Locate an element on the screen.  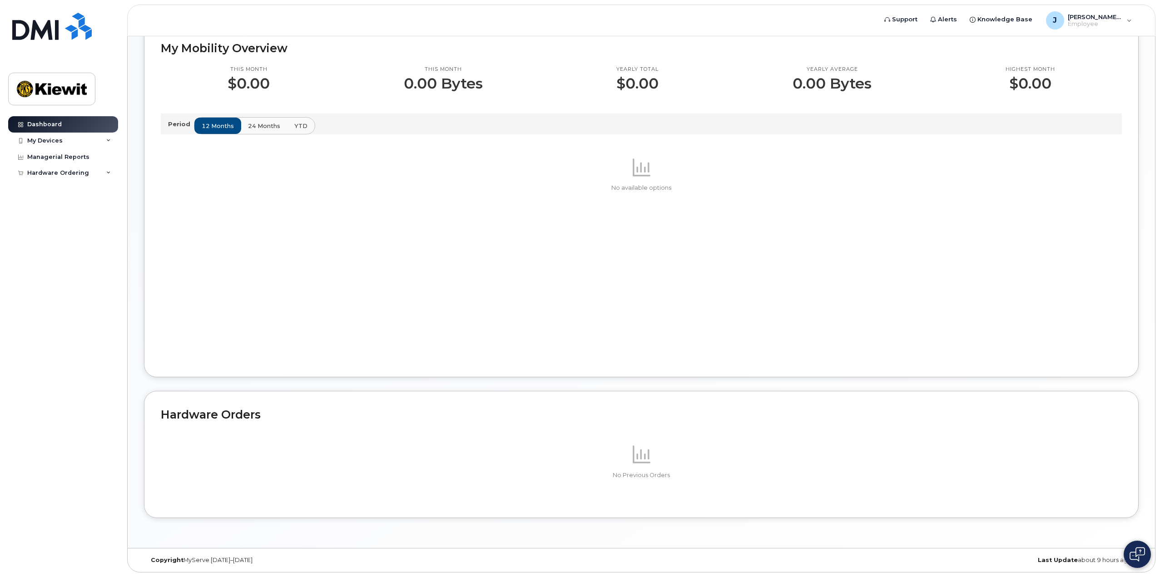
span: Support is located at coordinates (905, 20).